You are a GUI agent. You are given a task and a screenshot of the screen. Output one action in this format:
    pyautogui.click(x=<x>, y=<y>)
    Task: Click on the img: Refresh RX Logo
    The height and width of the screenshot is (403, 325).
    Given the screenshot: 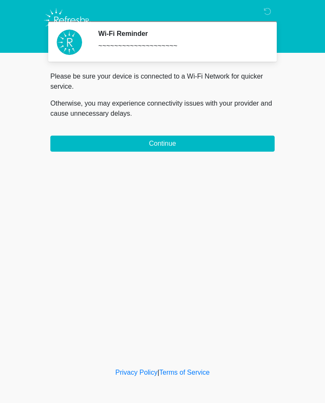 What is the action you would take?
    pyautogui.click(x=67, y=20)
    